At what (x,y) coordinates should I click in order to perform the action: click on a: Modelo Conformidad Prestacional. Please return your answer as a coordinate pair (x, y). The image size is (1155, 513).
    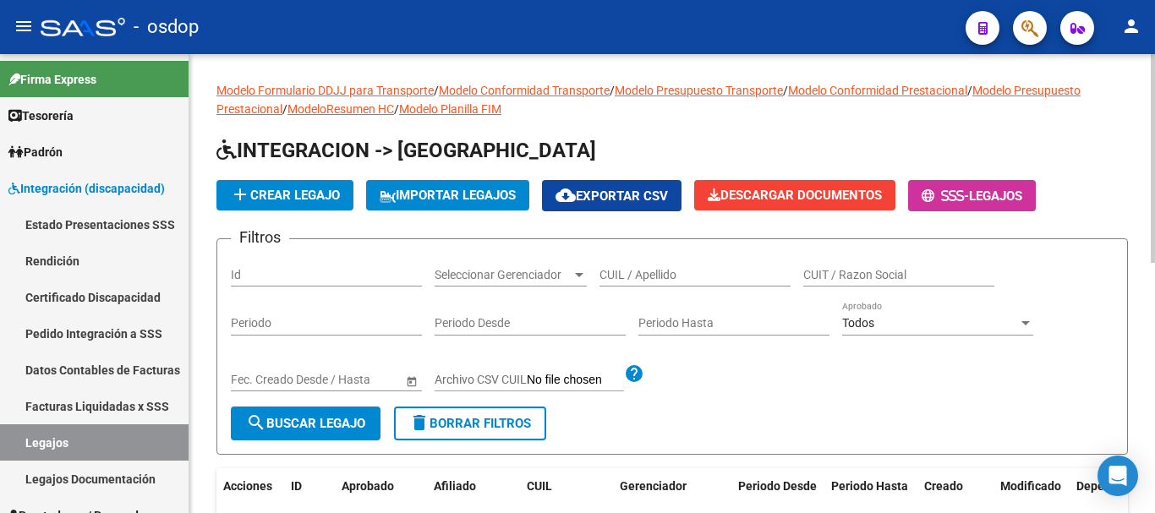
    Looking at the image, I should click on (878, 90).